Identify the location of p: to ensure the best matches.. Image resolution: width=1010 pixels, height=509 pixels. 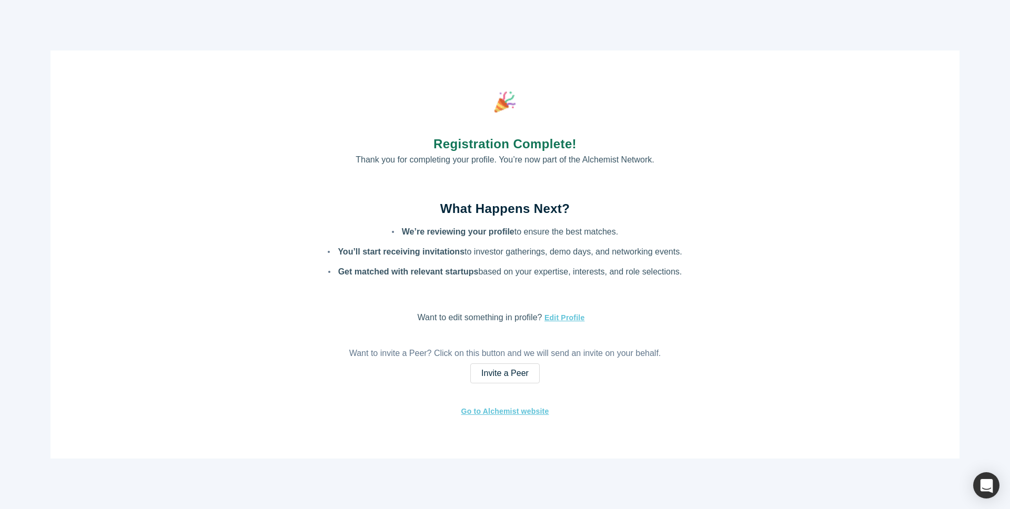
(510, 231).